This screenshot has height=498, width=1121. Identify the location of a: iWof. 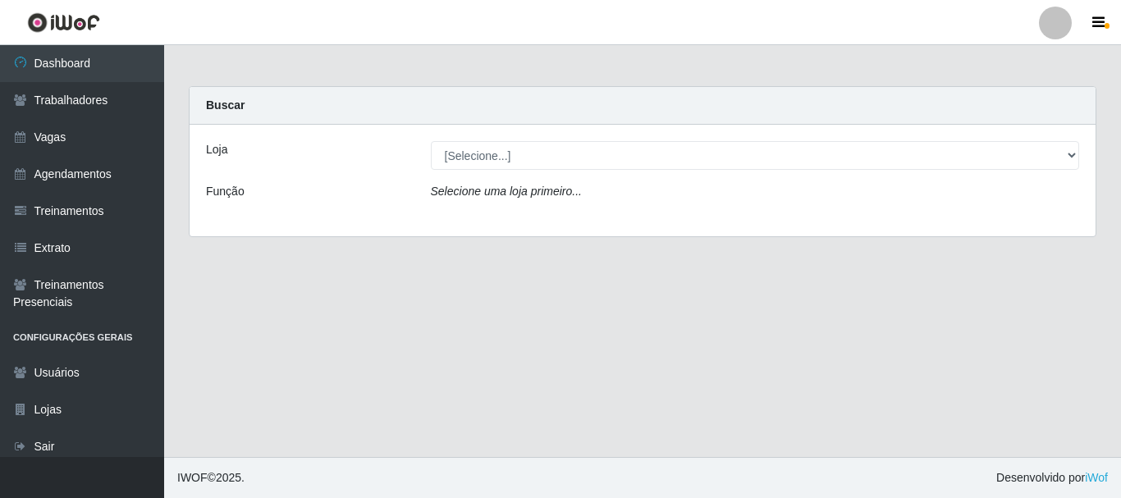
(1097, 478).